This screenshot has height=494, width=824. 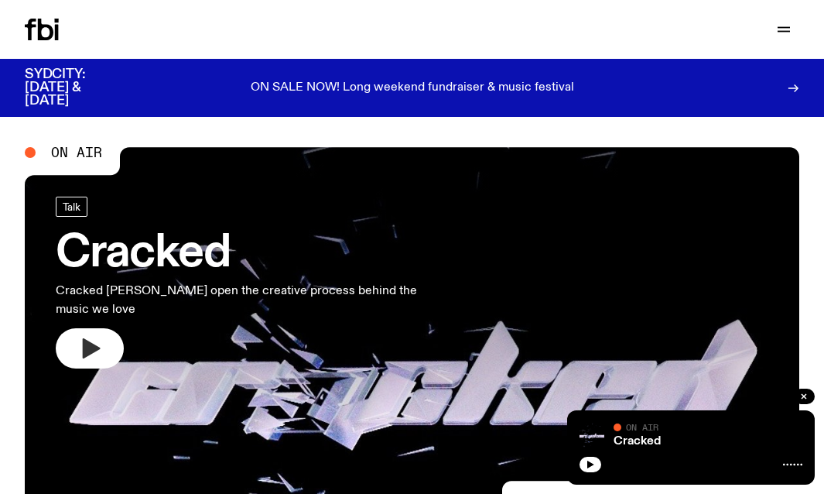 I want to click on a: Cracked, so click(x=637, y=441).